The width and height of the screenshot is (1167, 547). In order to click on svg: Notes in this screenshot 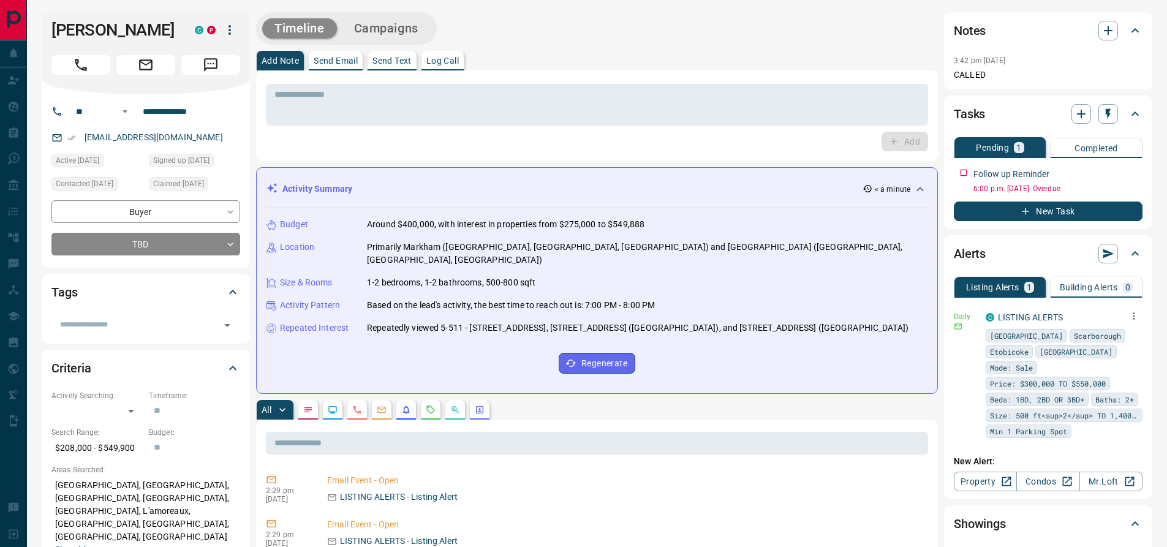, I will do `click(308, 410)`.